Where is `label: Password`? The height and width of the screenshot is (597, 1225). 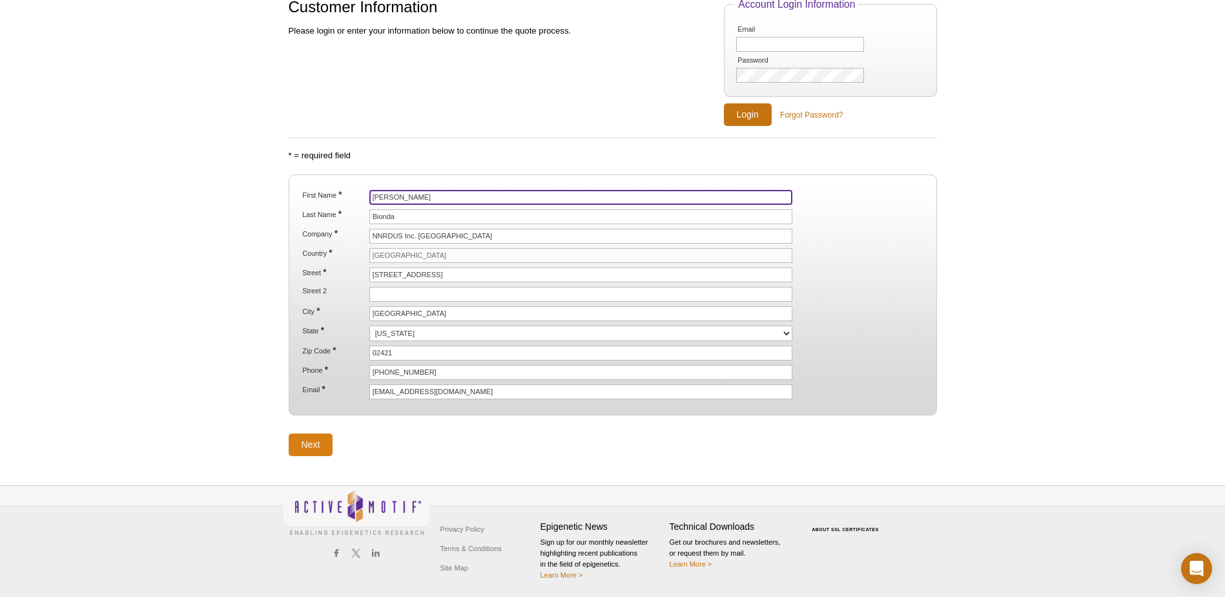 label: Password is located at coordinates (769, 60).